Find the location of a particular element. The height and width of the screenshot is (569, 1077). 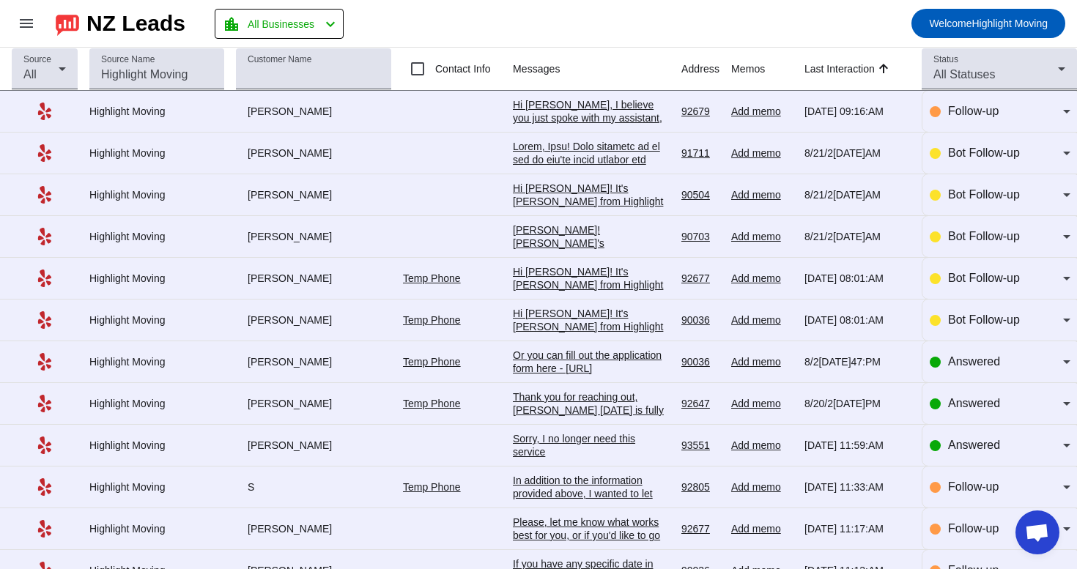

mat-icon: menu is located at coordinates (26, 23).